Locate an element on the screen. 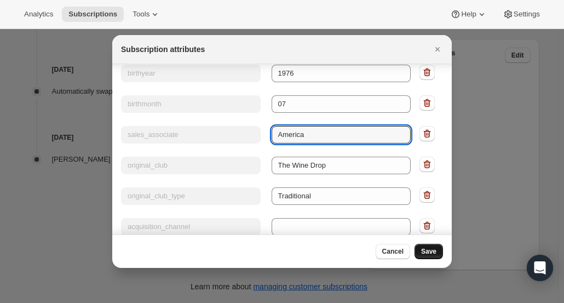  div: Open Intercom Messenger is located at coordinates (540, 268).